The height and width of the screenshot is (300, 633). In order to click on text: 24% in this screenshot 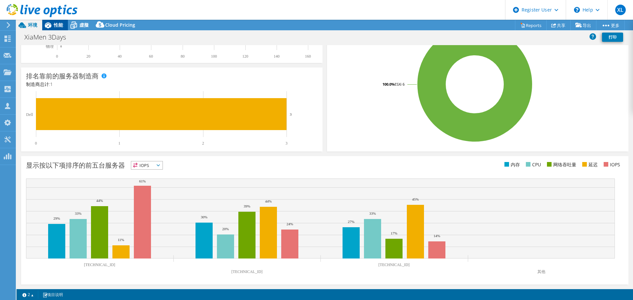, I will do `click(290, 224)`.